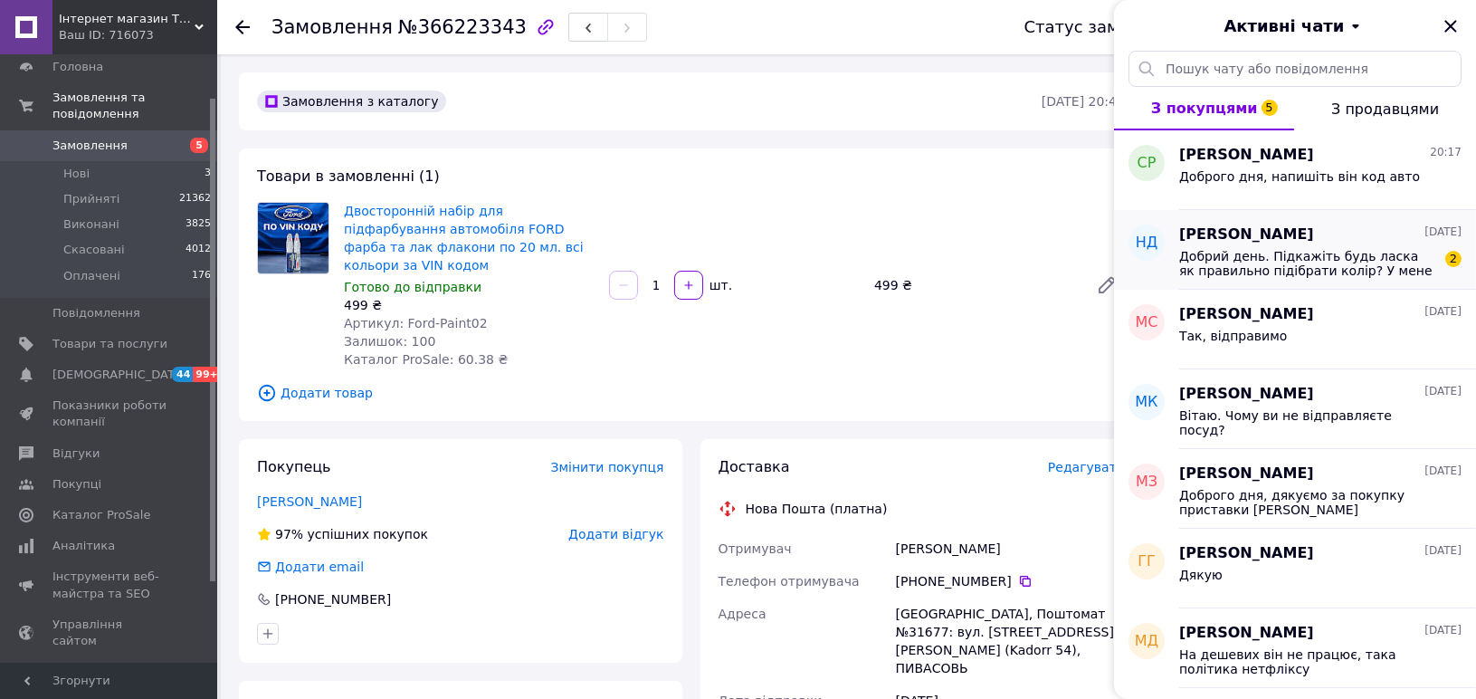 The width and height of the screenshot is (1476, 699). What do you see at coordinates (109, 344) in the screenshot?
I see `span: Товари та послуги` at bounding box center [109, 344].